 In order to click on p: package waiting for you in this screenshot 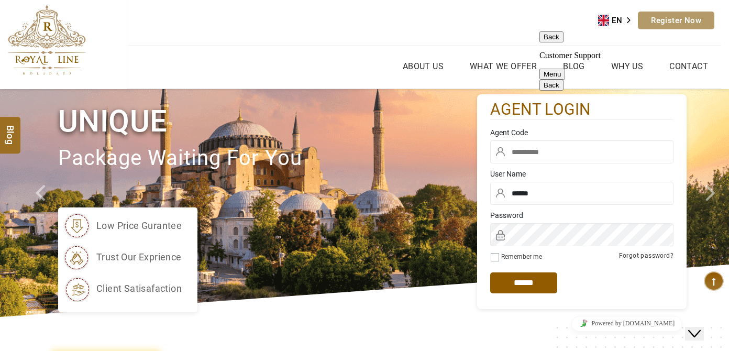, I will do `click(268, 158)`.